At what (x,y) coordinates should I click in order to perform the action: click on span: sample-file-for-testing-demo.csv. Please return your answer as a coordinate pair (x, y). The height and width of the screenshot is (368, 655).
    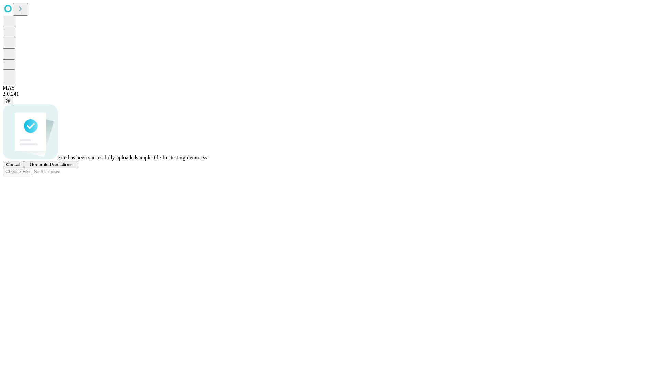
    Looking at the image, I should click on (172, 158).